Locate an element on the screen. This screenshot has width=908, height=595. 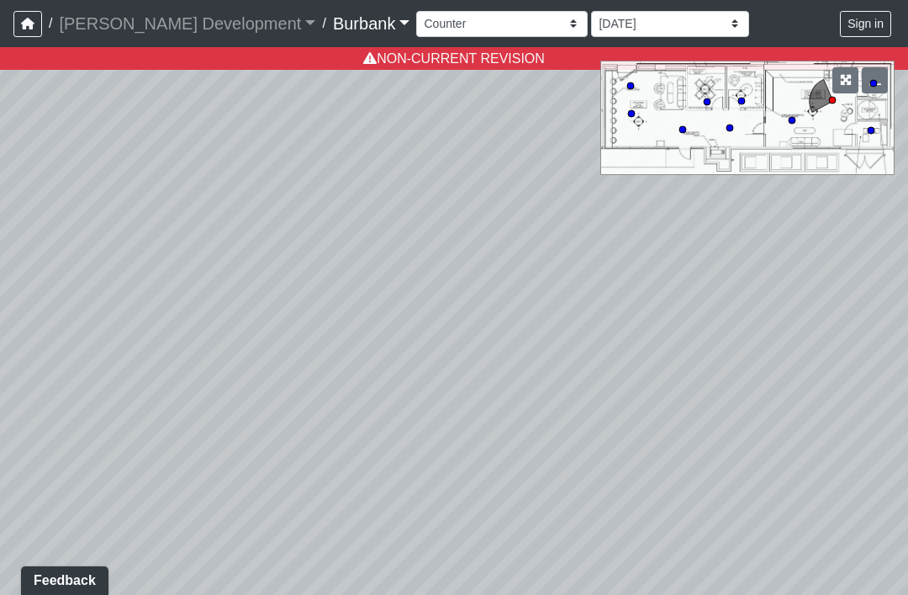
button: Feedback is located at coordinates (52, 19).